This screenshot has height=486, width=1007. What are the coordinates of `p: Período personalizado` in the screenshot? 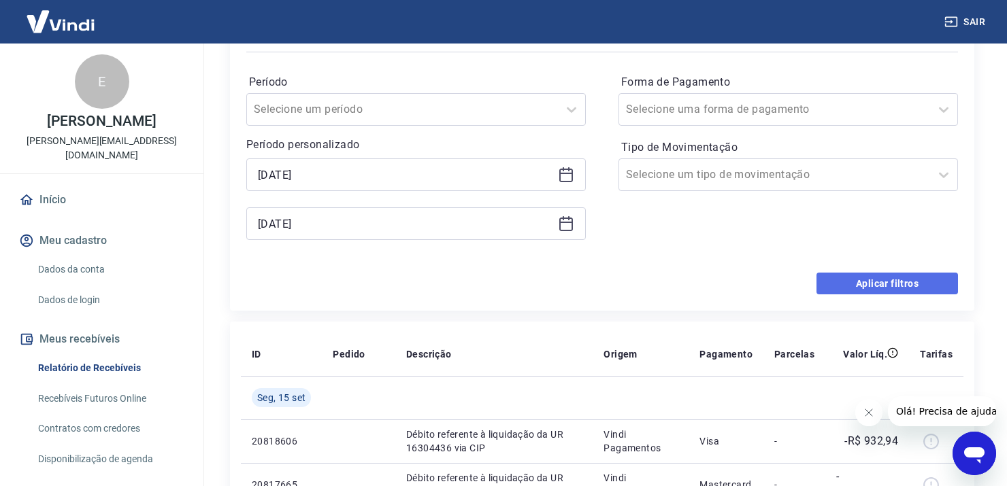 It's located at (416, 145).